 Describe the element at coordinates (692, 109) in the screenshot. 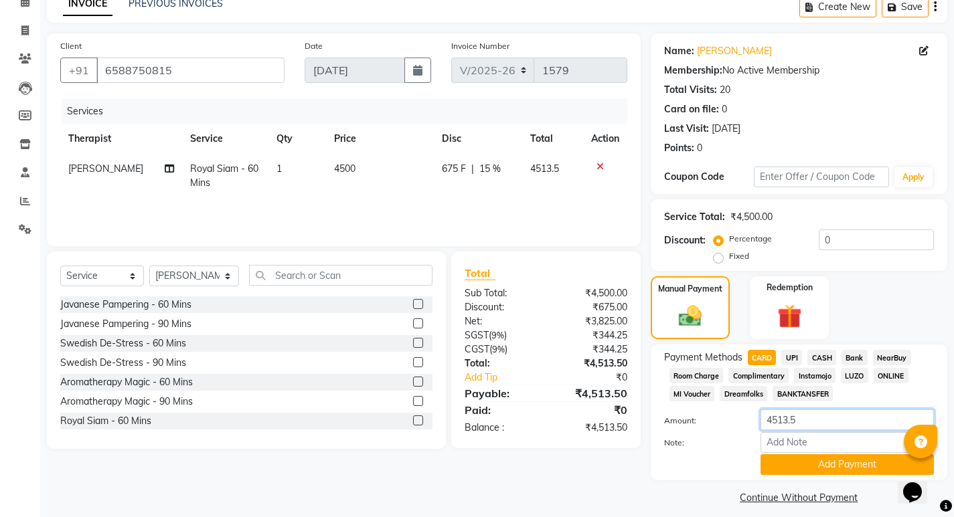

I see `div: Card on file:` at that location.